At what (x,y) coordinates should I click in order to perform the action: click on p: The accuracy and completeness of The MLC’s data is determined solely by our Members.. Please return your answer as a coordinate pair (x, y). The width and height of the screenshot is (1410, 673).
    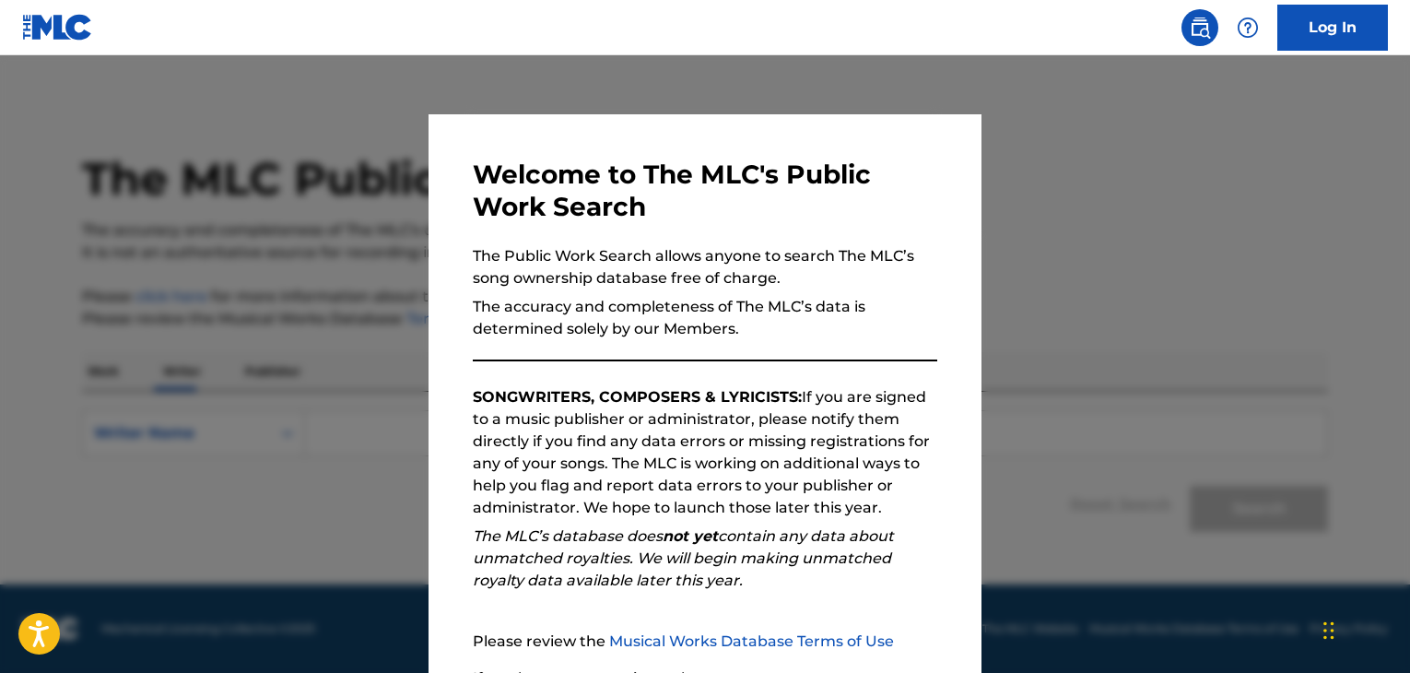
    Looking at the image, I should click on (705, 318).